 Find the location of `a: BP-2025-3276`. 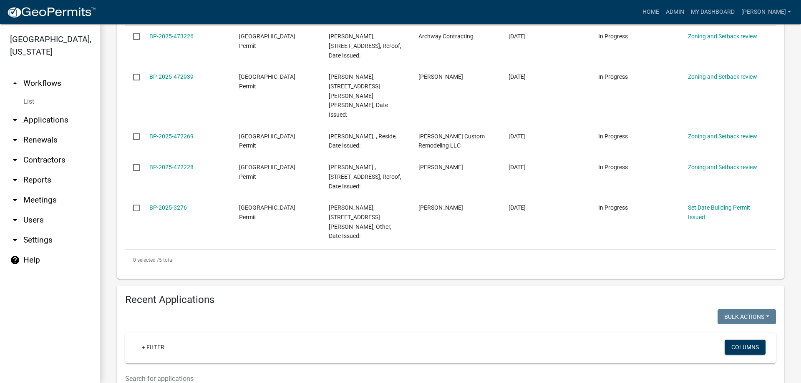

a: BP-2025-3276 is located at coordinates (168, 208).